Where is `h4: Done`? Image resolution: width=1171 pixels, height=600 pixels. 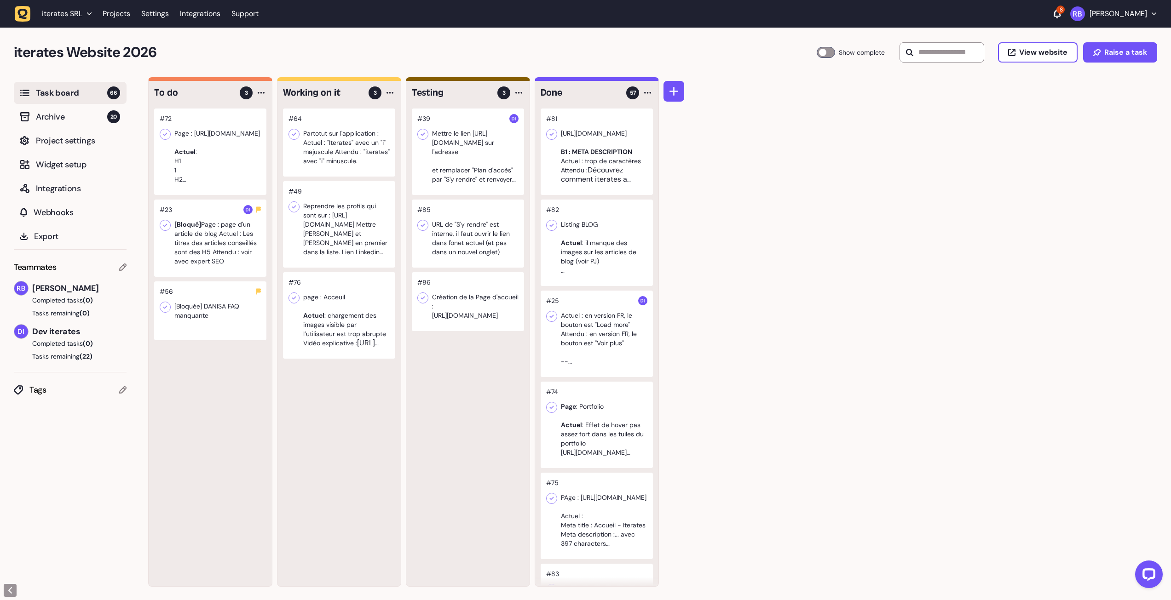
h4: Done is located at coordinates (580, 93).